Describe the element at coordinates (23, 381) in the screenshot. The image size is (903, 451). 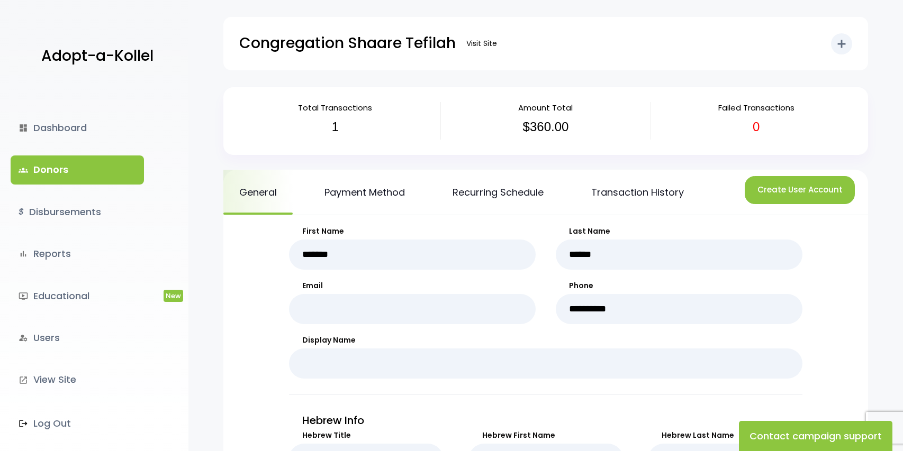
I see `i: launch` at that location.